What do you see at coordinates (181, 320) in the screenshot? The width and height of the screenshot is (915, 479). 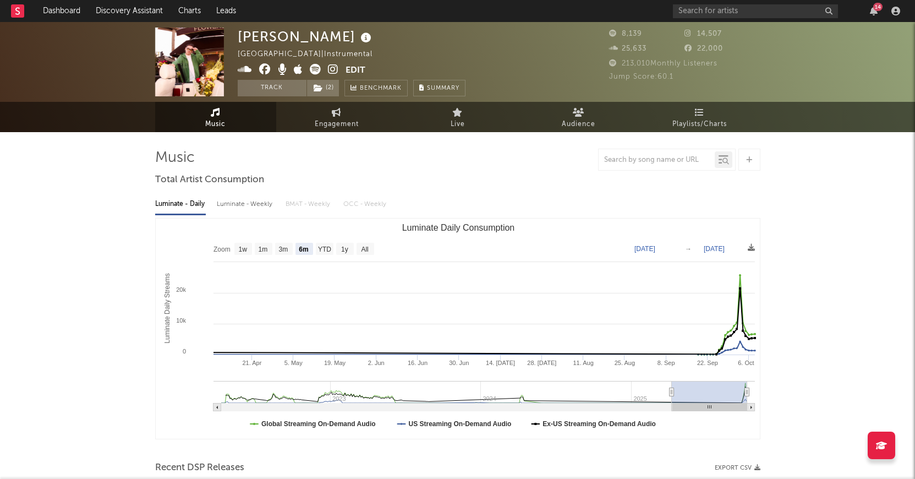 I see `text: 10k` at bounding box center [181, 320].